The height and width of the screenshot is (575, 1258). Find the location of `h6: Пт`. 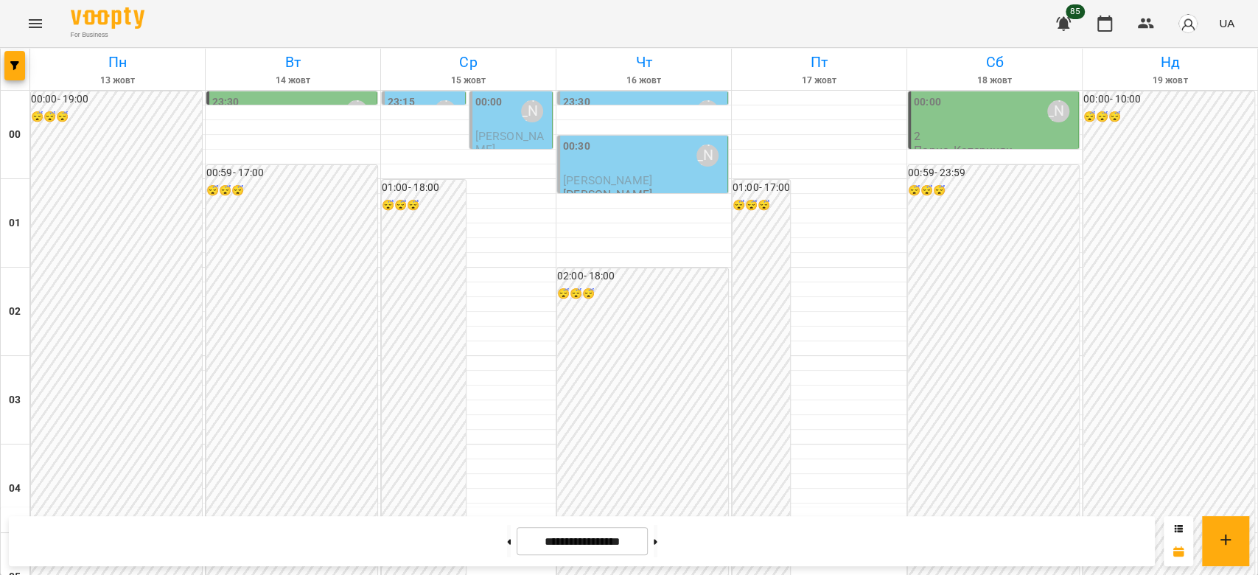

h6: Пт is located at coordinates (819, 62).